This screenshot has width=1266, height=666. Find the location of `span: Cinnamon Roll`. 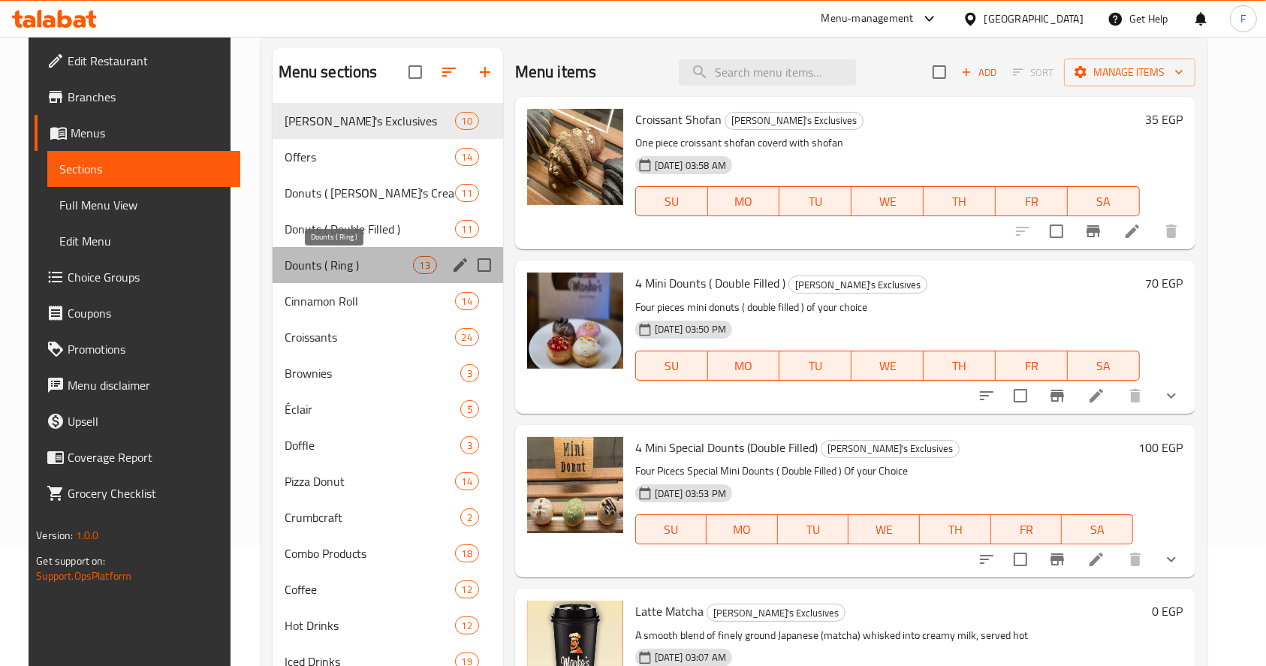

span: Cinnamon Roll is located at coordinates (370, 301).